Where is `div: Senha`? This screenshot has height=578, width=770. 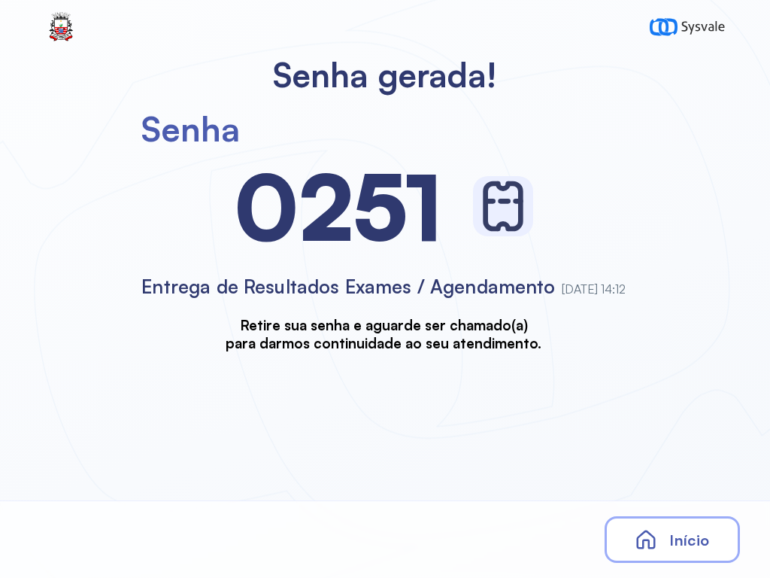
div: Senha is located at coordinates (190, 129).